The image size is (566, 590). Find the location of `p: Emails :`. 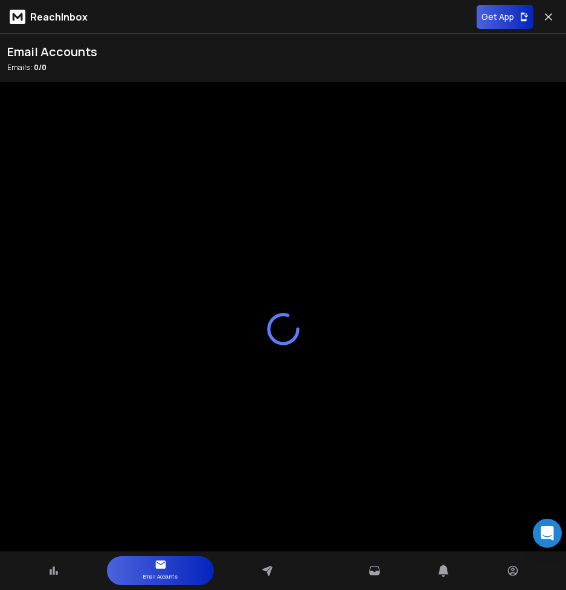

p: Emails : is located at coordinates (52, 68).